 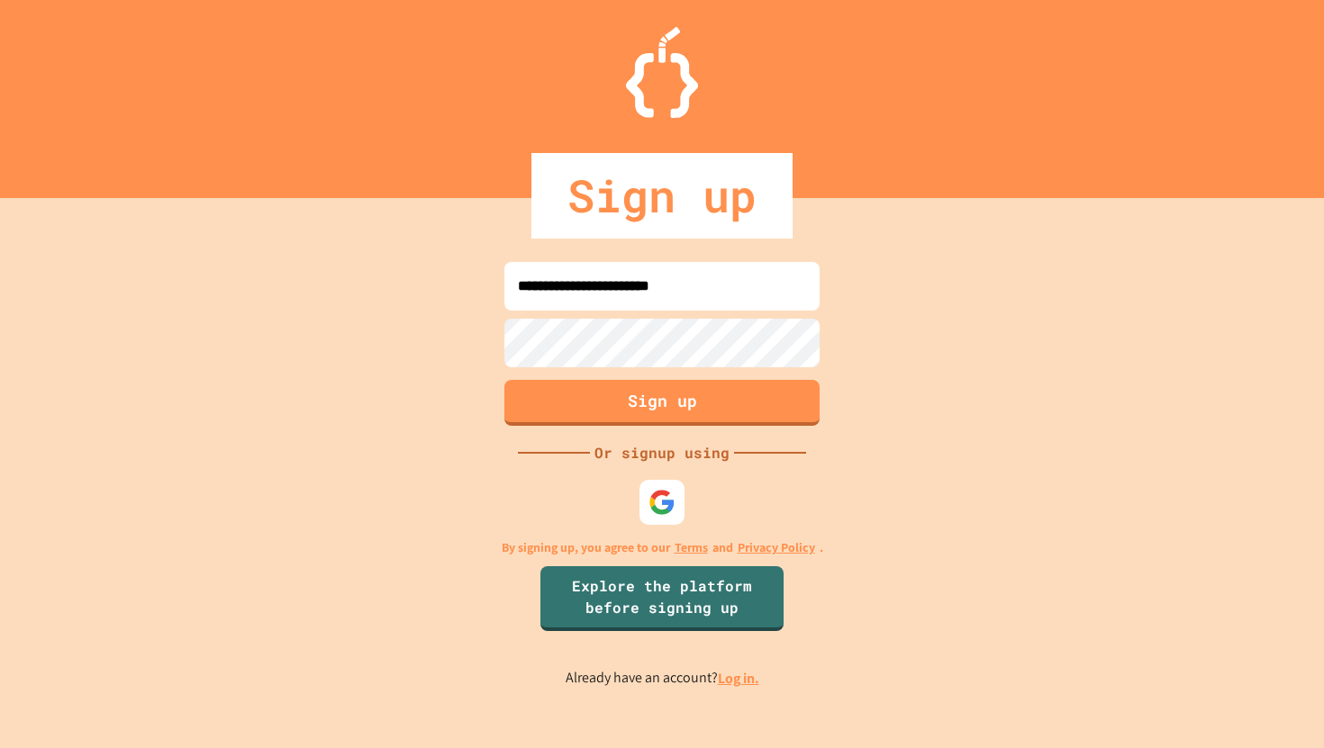 I want to click on img: Logo.svg, so click(x=662, y=72).